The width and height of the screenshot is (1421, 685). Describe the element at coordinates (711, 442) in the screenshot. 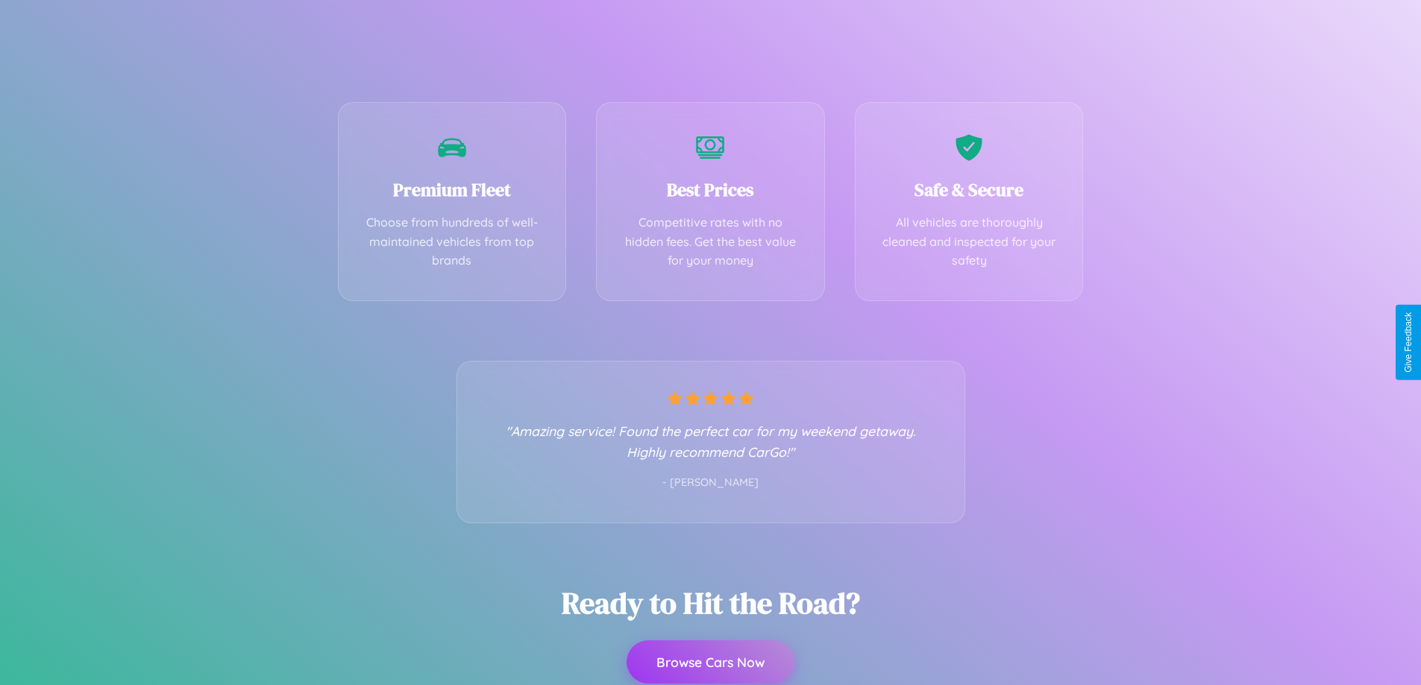

I see `p: "Amazing service! Found the perfect car for my weekend getaway. Highly recommend CarGo!"` at that location.